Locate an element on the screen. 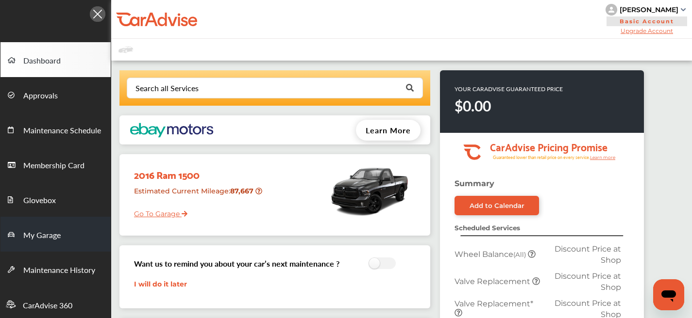 The width and height of the screenshot is (692, 318). span: CarAdvise 360 is located at coordinates (48, 306).